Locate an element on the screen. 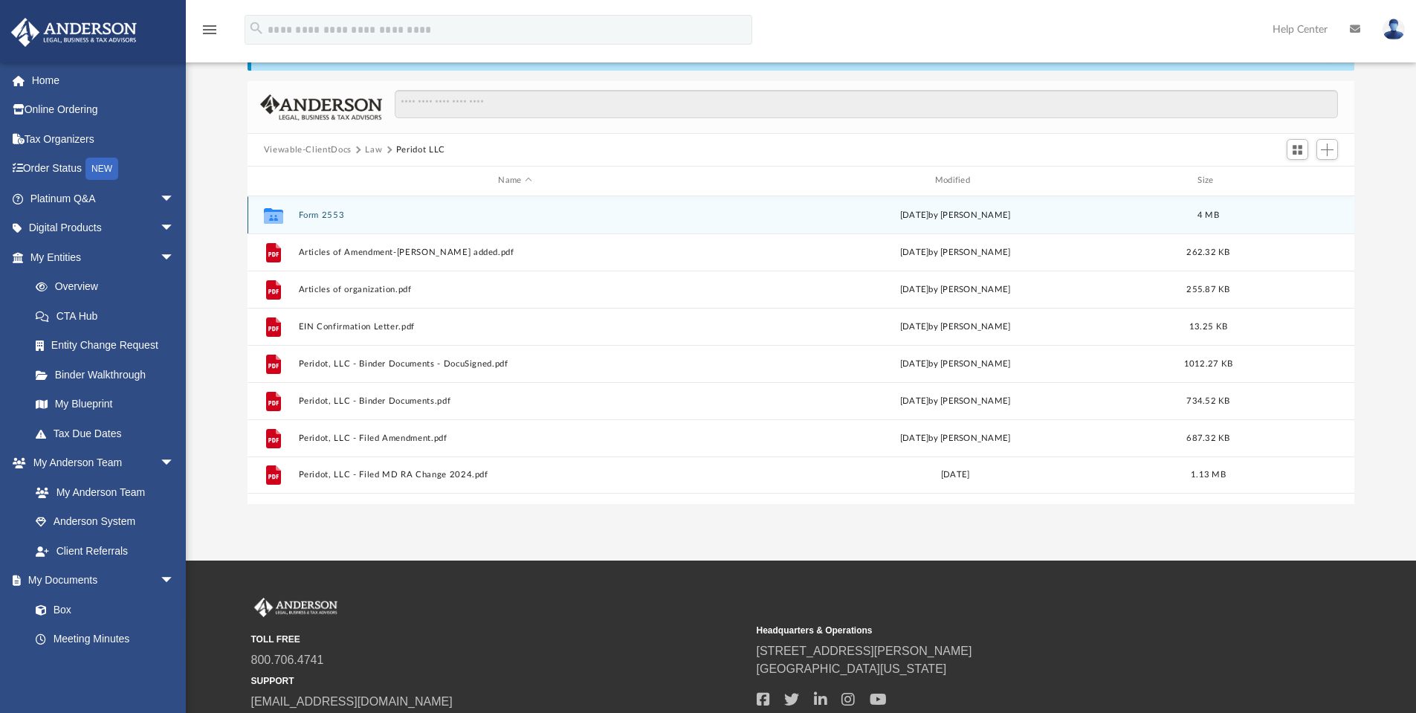  button: Switch to Grid View is located at coordinates (1298, 149).